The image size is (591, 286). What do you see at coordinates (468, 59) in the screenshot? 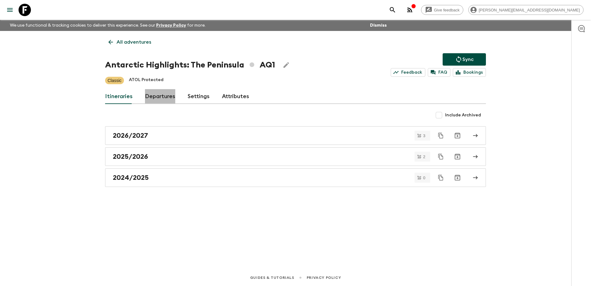
I see `p: Sync` at bounding box center [468, 59].